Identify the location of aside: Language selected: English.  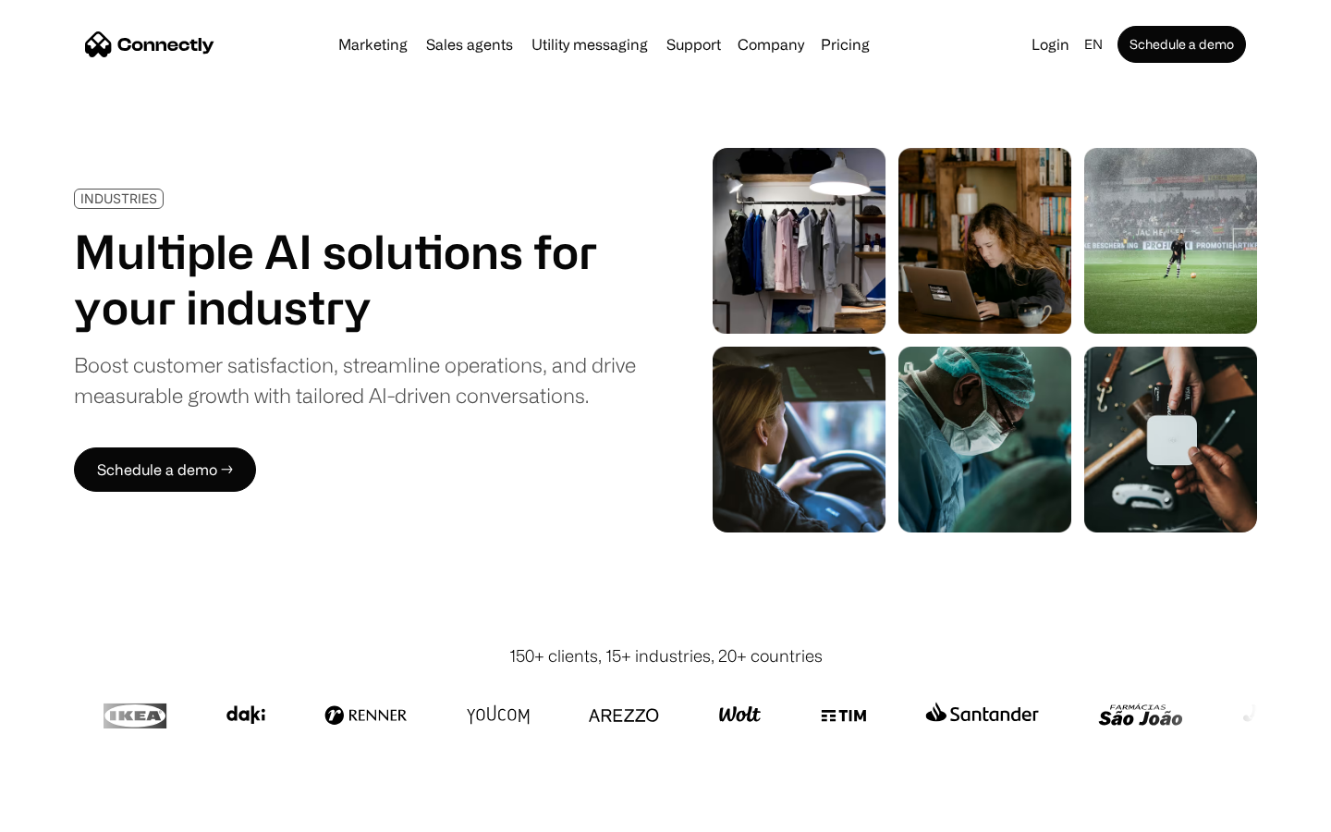
(65, 811).